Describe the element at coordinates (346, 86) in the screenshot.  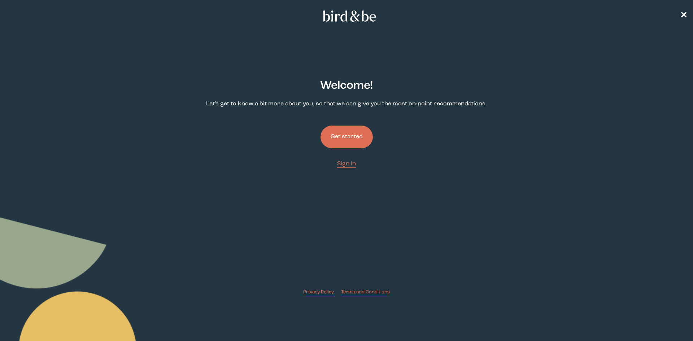
I see `h2: Welcome !` at that location.